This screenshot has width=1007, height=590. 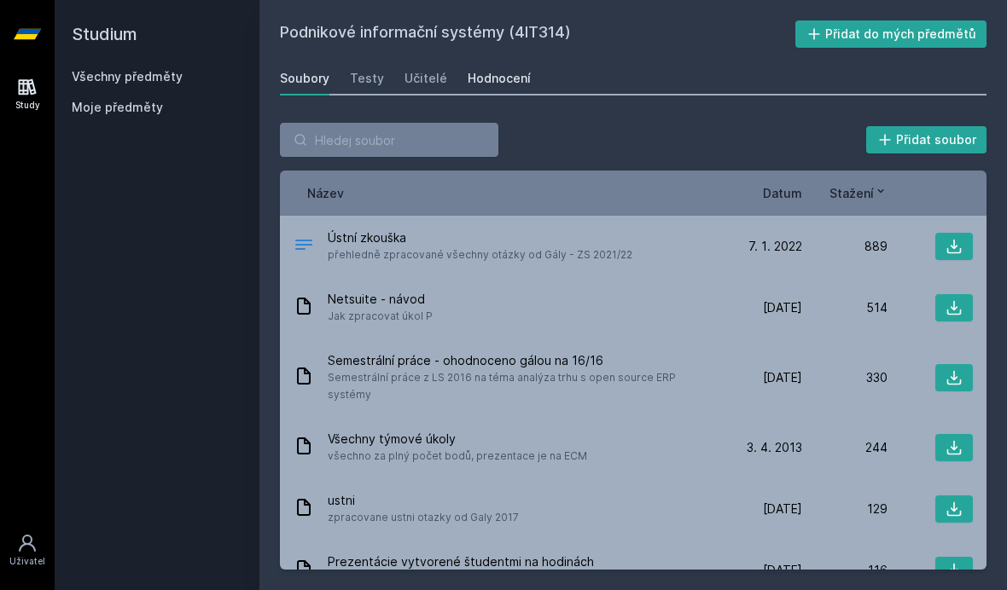 I want to click on span: přehledně zpracované všechny otázky od Gály - ZS 2021/22, so click(x=480, y=255).